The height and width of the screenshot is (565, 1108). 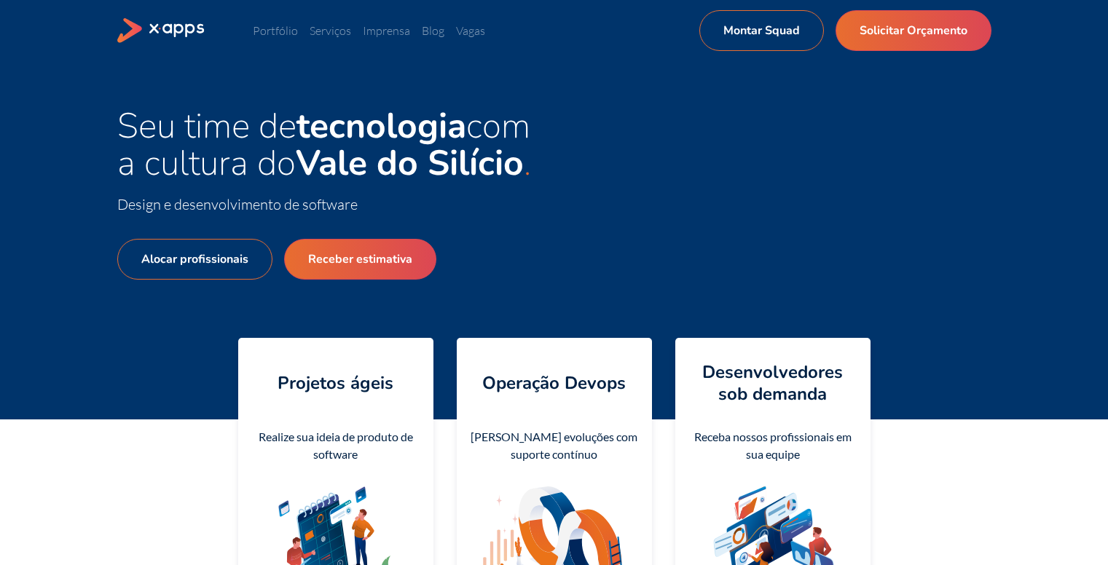 What do you see at coordinates (433, 31) in the screenshot?
I see `a: Blog` at bounding box center [433, 31].